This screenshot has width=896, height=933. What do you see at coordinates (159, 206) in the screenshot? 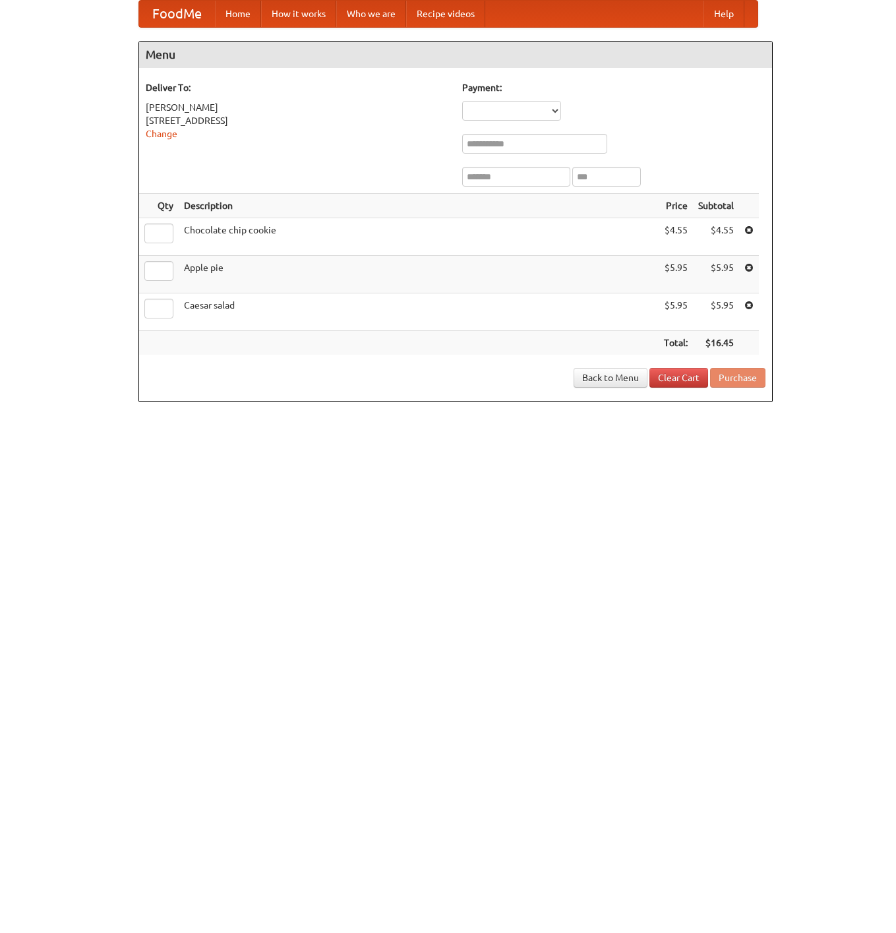
I see `th: Qty` at bounding box center [159, 206].